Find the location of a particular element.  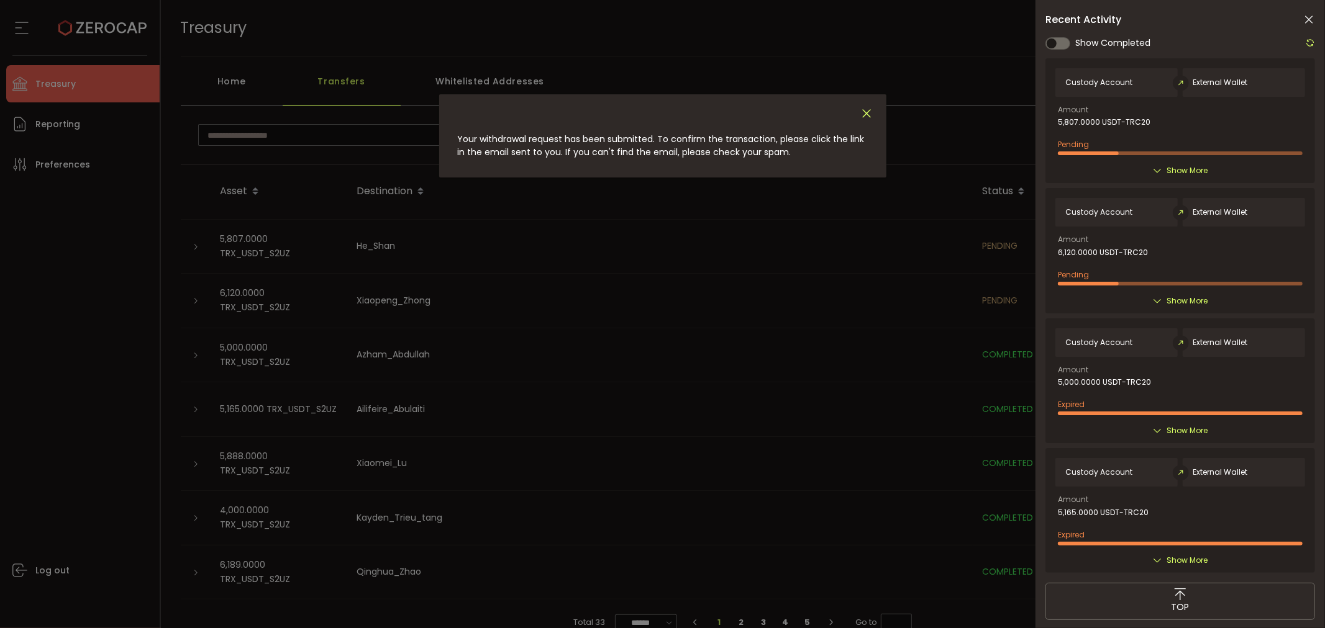

span: Recent Activity is located at coordinates (1083, 20).